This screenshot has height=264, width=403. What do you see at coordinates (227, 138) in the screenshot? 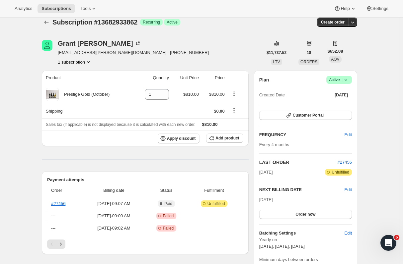
I see `span: Add product` at bounding box center [227, 138].